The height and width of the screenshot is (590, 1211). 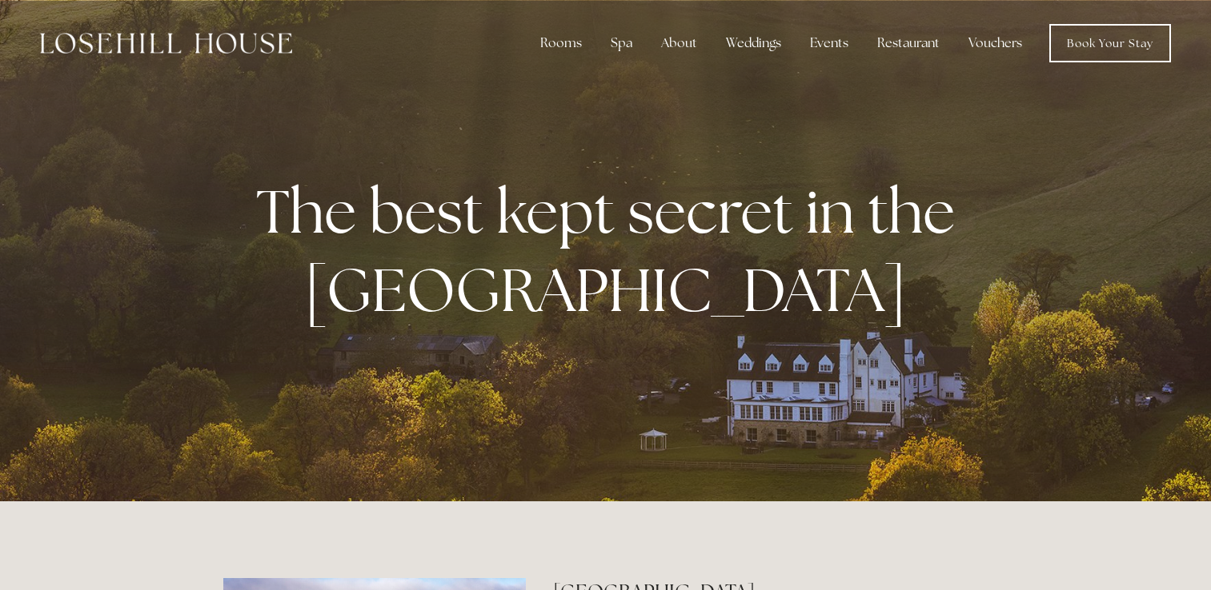 I want to click on div: Rooms, so click(x=561, y=43).